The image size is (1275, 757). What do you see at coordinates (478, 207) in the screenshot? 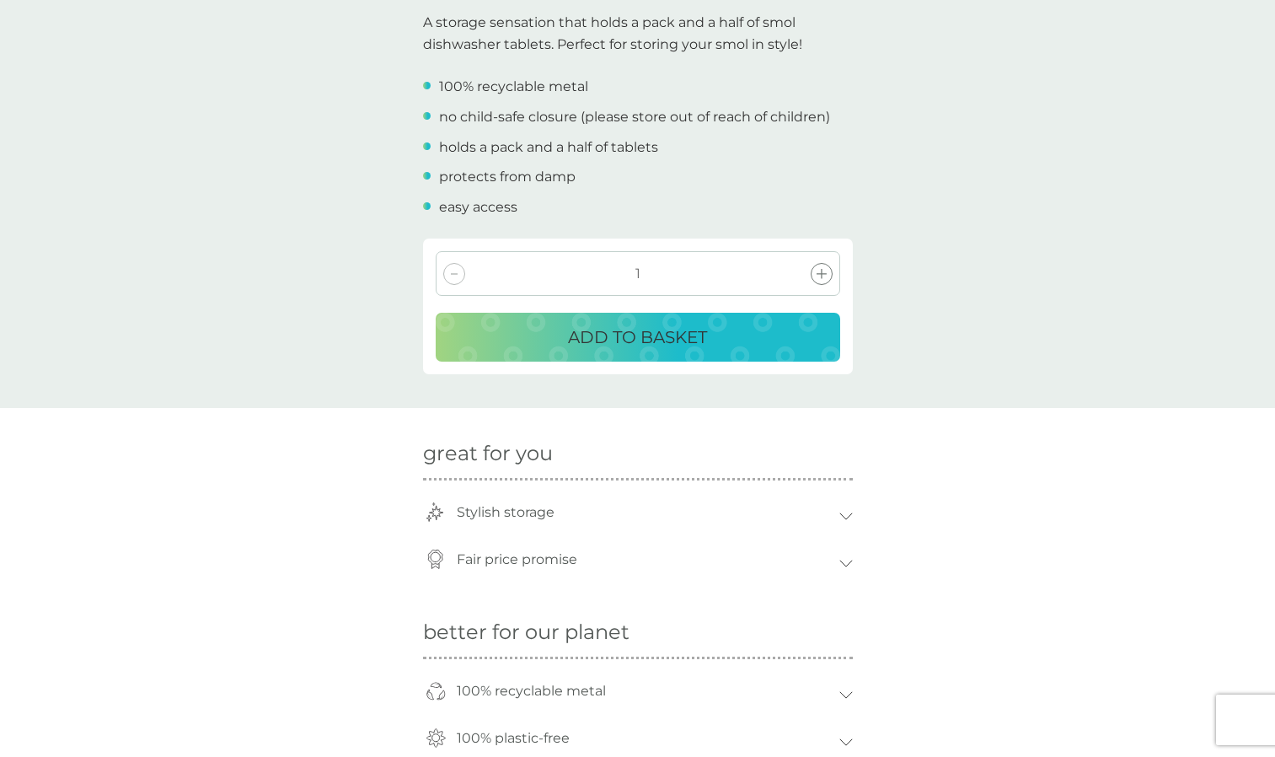
I see `p: easy access` at bounding box center [478, 207].